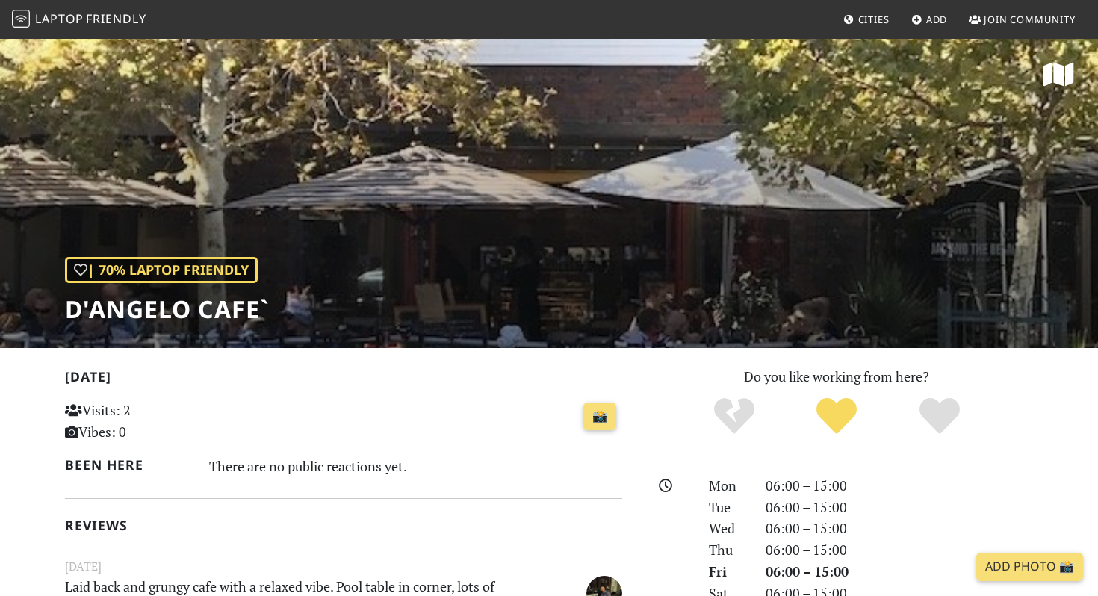 The width and height of the screenshot is (1098, 596). Describe the element at coordinates (1022, 19) in the screenshot. I see `a: Join Community` at that location.